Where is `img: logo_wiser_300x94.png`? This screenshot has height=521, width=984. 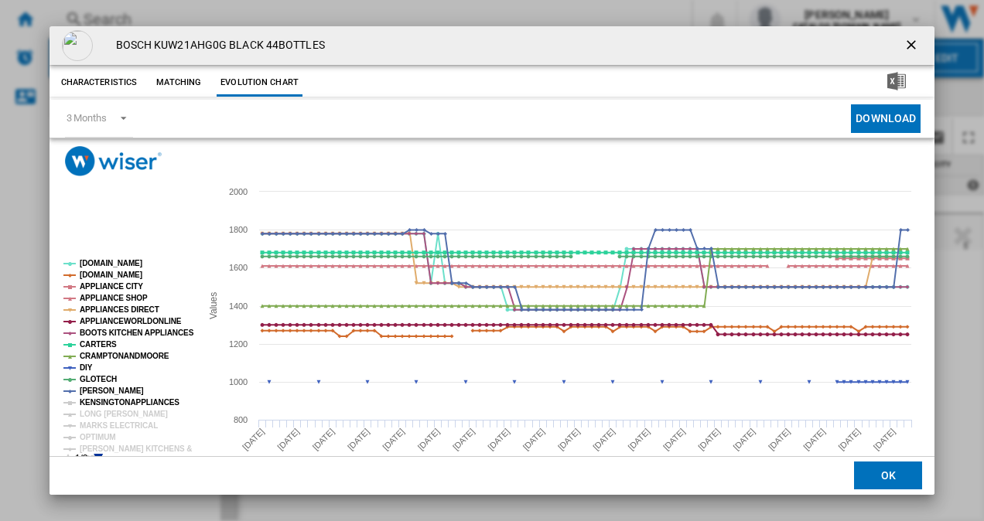
img: logo_wiser_300x94.png is located at coordinates (113, 161).